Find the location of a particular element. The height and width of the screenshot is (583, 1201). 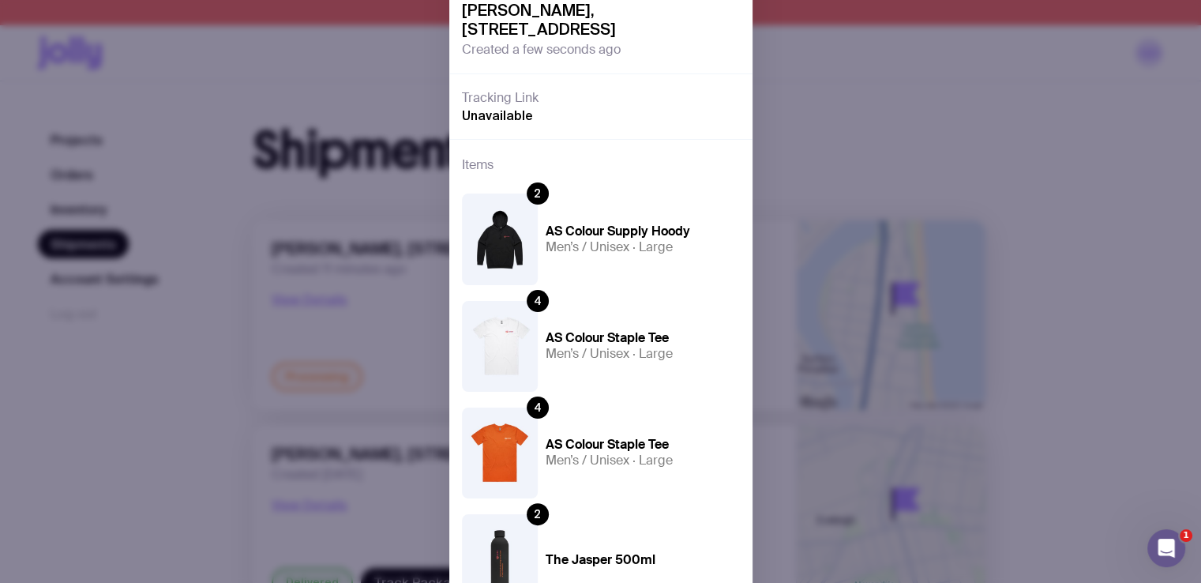

span: Unavailable is located at coordinates (497, 115).